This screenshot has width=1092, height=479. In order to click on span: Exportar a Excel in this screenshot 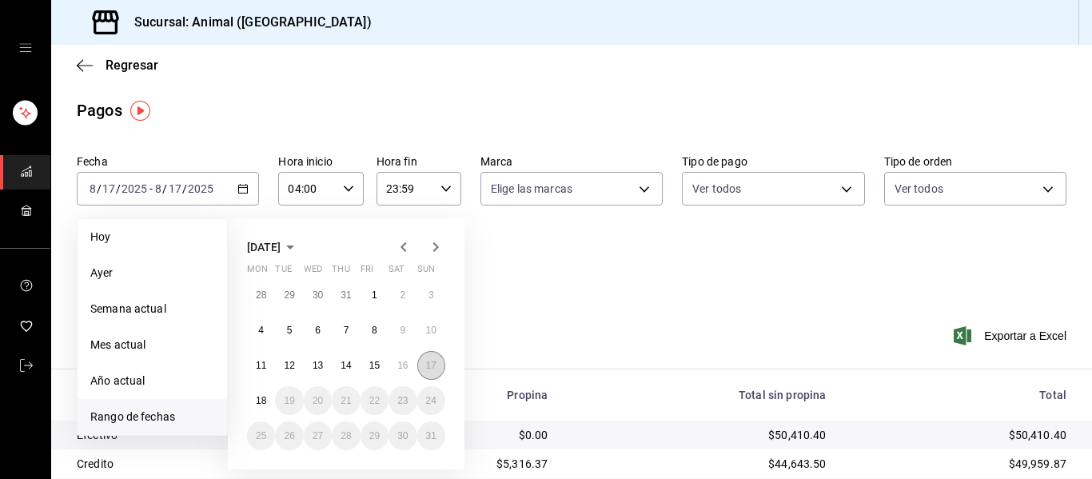, I will do `click(1011, 336)`.